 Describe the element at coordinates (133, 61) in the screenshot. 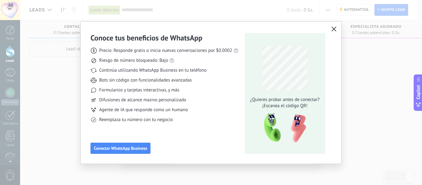

I see `span: Riesgo de número bloqueado: Bajo` at that location.